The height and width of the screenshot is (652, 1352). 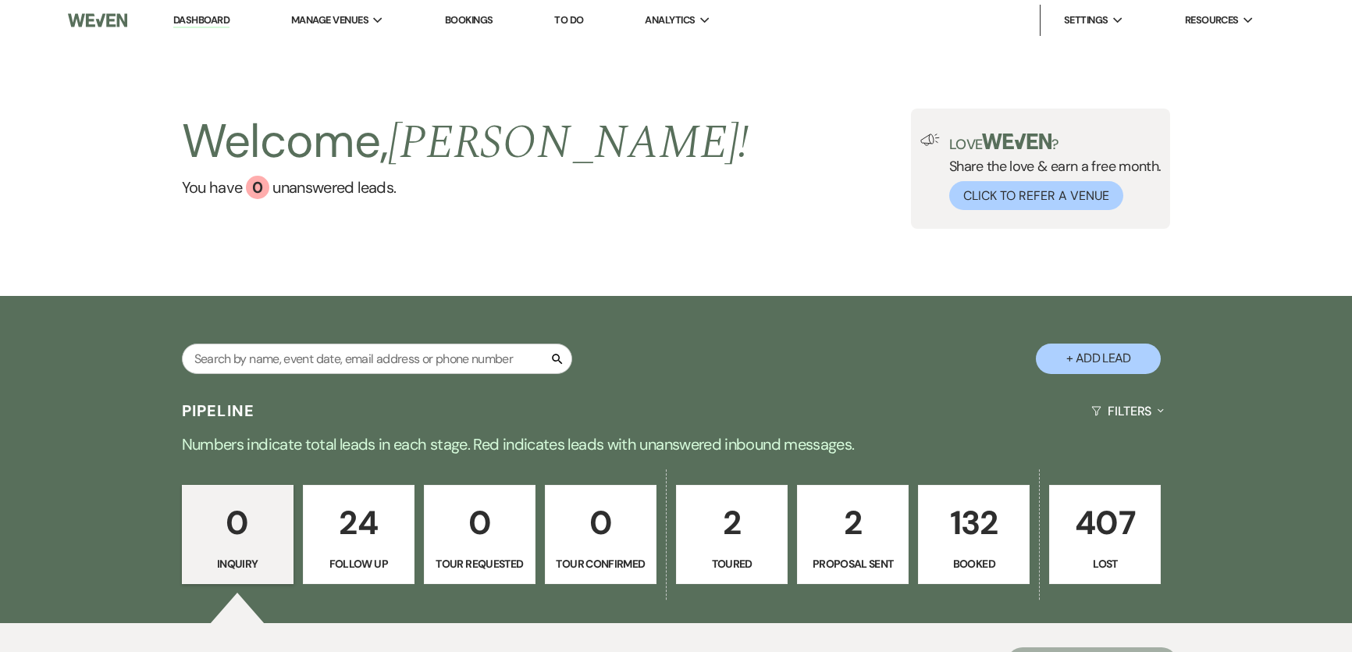 I want to click on a: 0Inquiry, so click(x=237, y=535).